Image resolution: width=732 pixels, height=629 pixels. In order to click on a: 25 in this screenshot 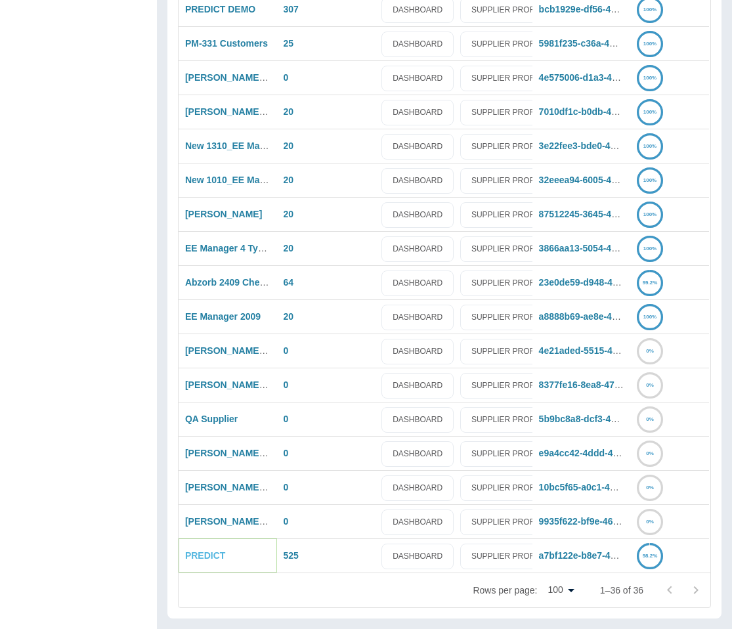, I will do `click(289, 43)`.